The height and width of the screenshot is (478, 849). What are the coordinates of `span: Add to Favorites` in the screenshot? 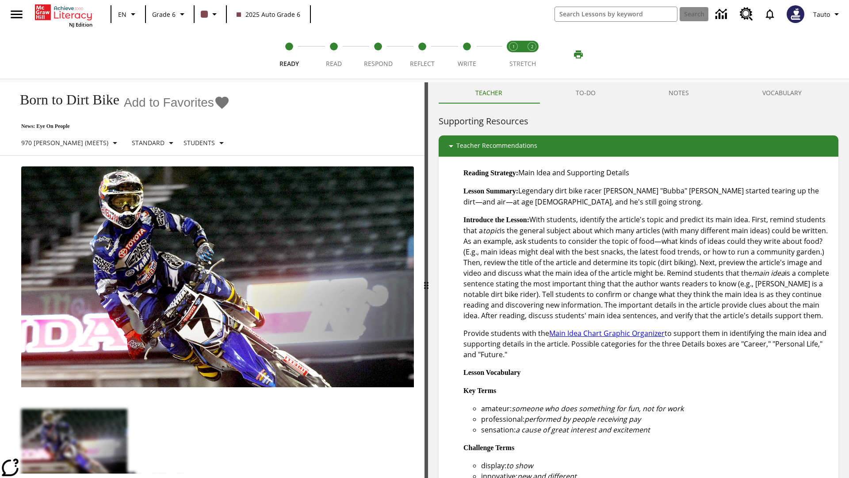 It's located at (169, 103).